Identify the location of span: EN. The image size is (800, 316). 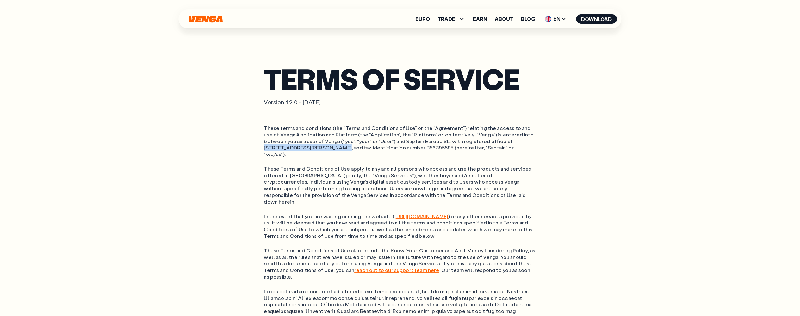
(555, 19).